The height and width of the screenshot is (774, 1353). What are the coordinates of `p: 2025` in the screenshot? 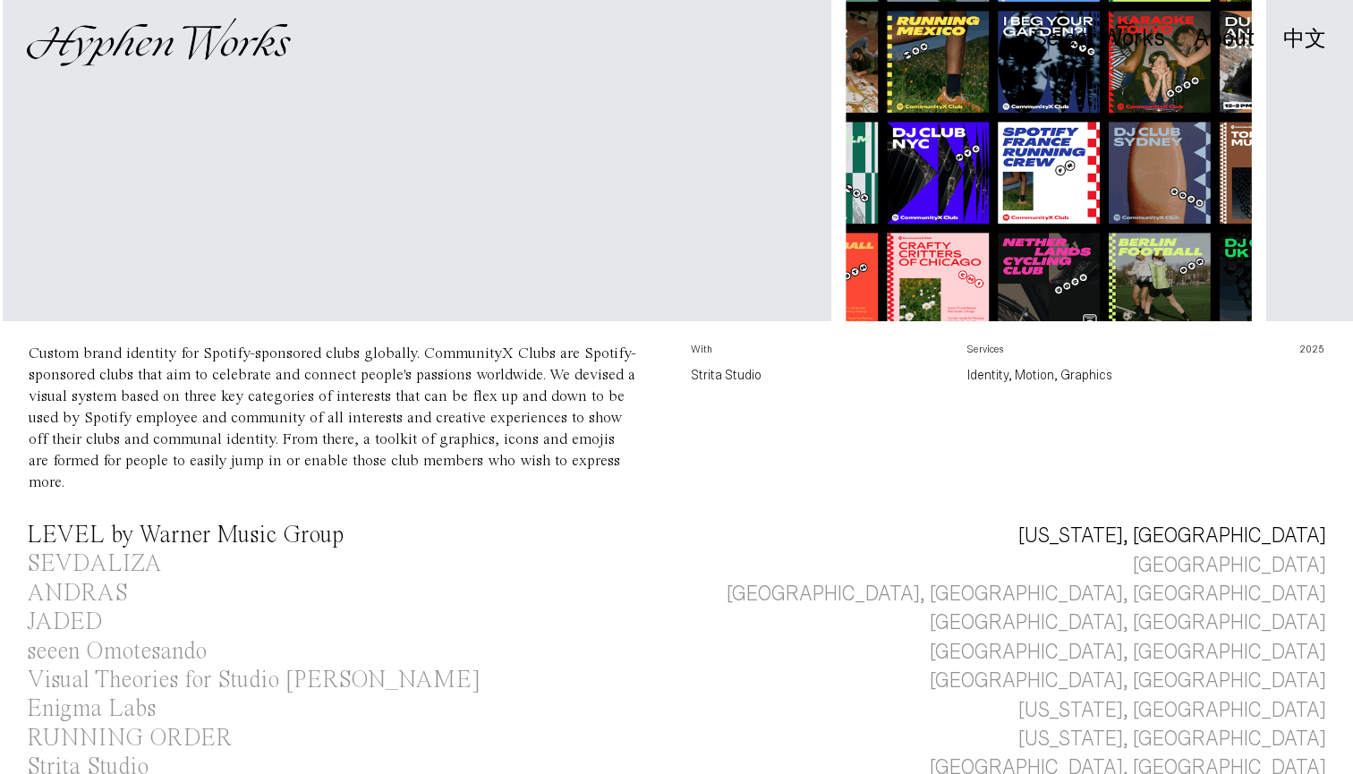 It's located at (1284, 353).